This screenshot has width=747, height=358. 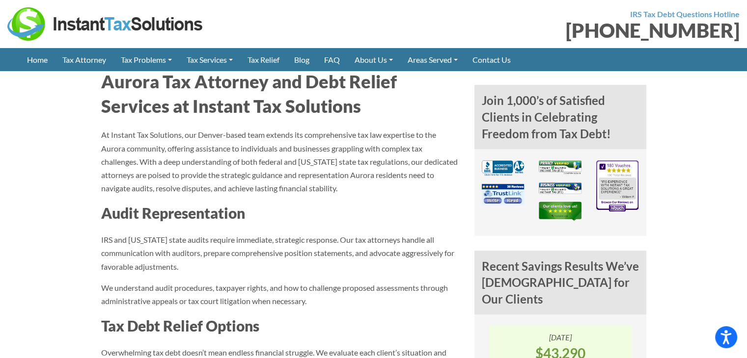 I want to click on img: BBB A+, so click(x=503, y=168).